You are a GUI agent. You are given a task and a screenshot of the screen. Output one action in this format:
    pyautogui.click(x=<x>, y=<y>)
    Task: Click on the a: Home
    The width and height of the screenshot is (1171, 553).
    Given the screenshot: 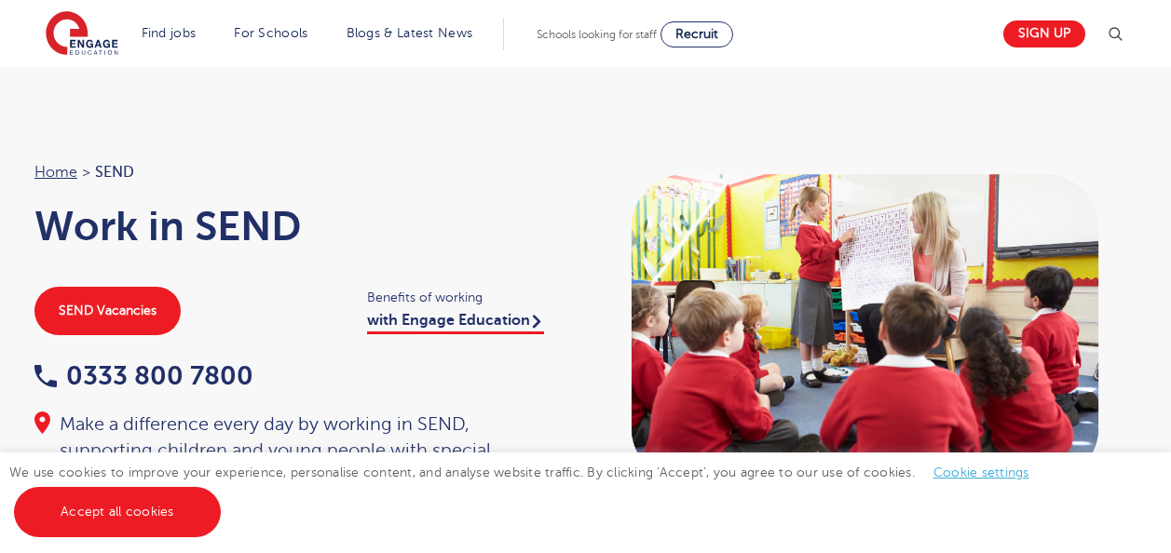 What is the action you would take?
    pyautogui.click(x=56, y=172)
    